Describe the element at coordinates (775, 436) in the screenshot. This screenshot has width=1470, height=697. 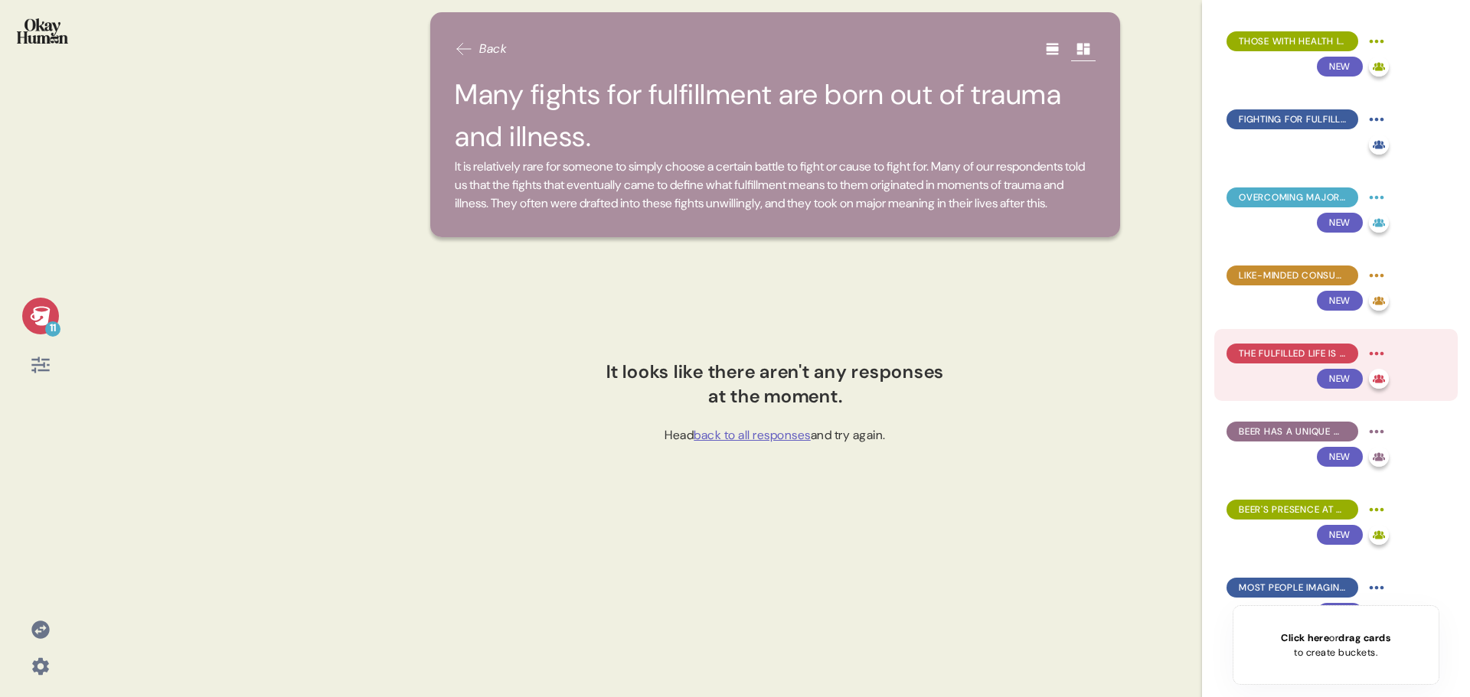
I see `div: Head and try again.` at that location.